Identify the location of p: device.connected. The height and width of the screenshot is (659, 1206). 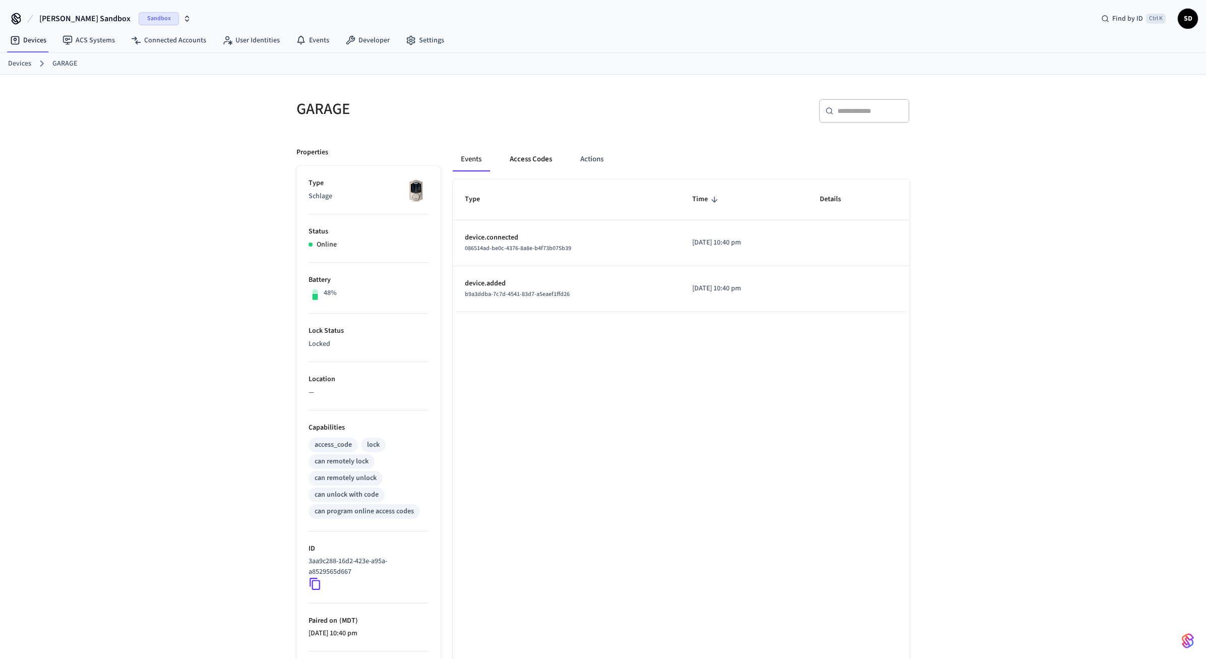
(566, 238).